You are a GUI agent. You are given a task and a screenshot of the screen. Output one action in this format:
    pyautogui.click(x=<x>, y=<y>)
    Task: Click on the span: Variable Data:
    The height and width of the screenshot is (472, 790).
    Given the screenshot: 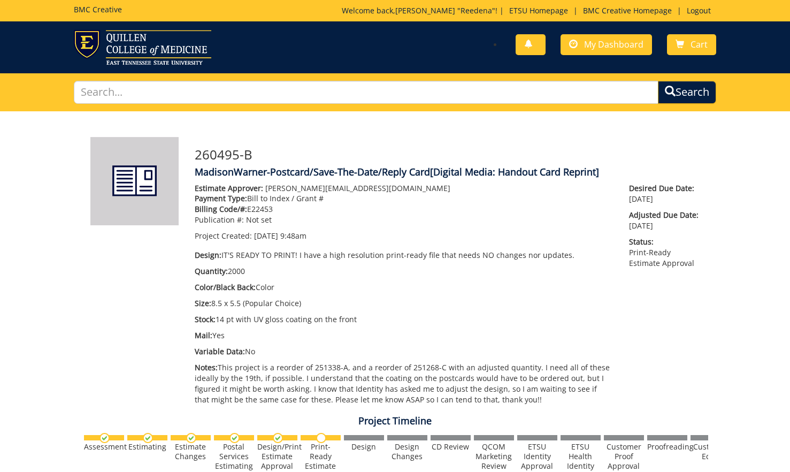 What is the action you would take?
    pyautogui.click(x=220, y=351)
    